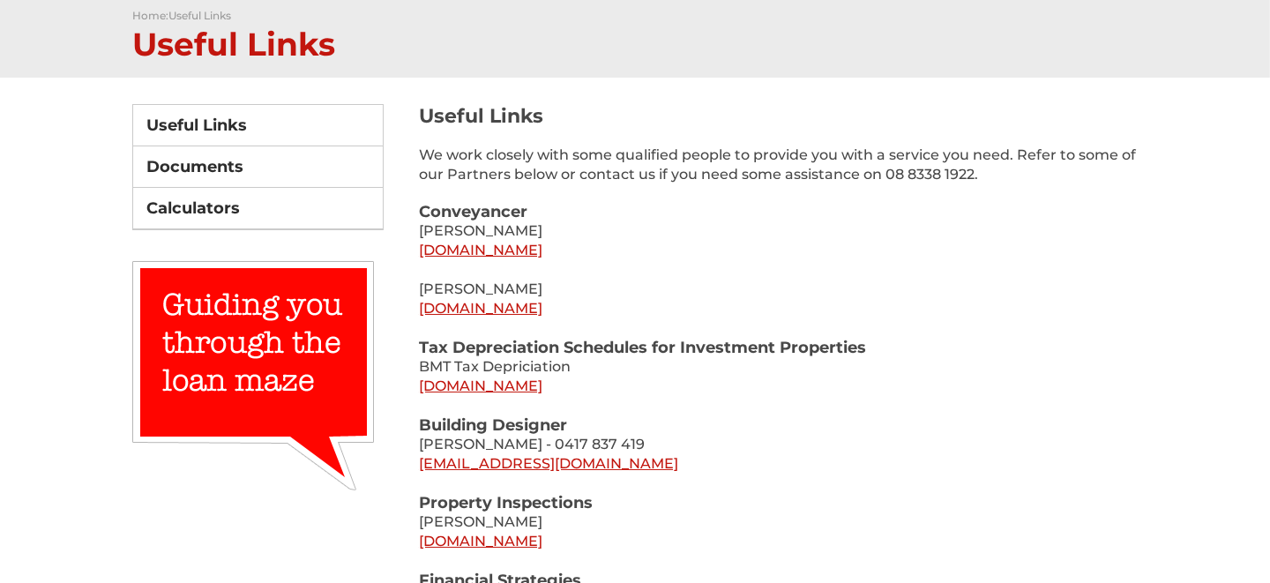 This screenshot has width=1270, height=583. Describe the element at coordinates (258, 167) in the screenshot. I see `a: Documents` at that location.